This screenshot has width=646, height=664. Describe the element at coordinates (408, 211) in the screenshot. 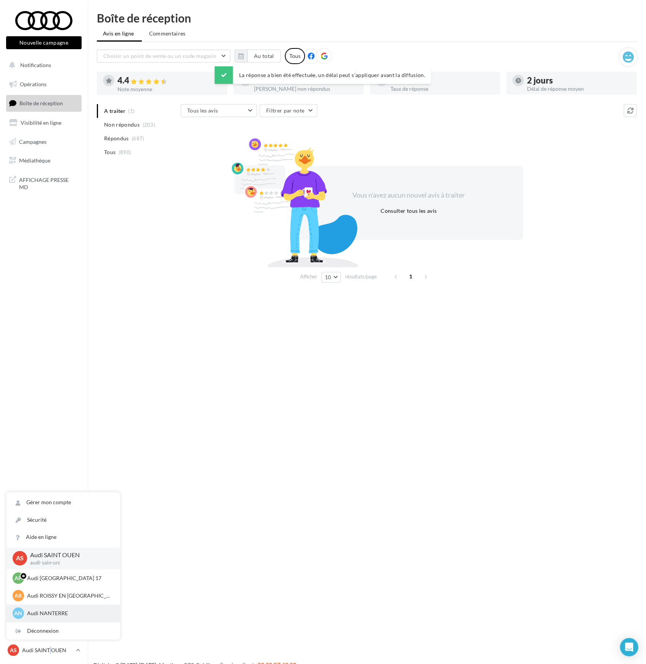

I see `button: Consulter tous les avis` at that location.